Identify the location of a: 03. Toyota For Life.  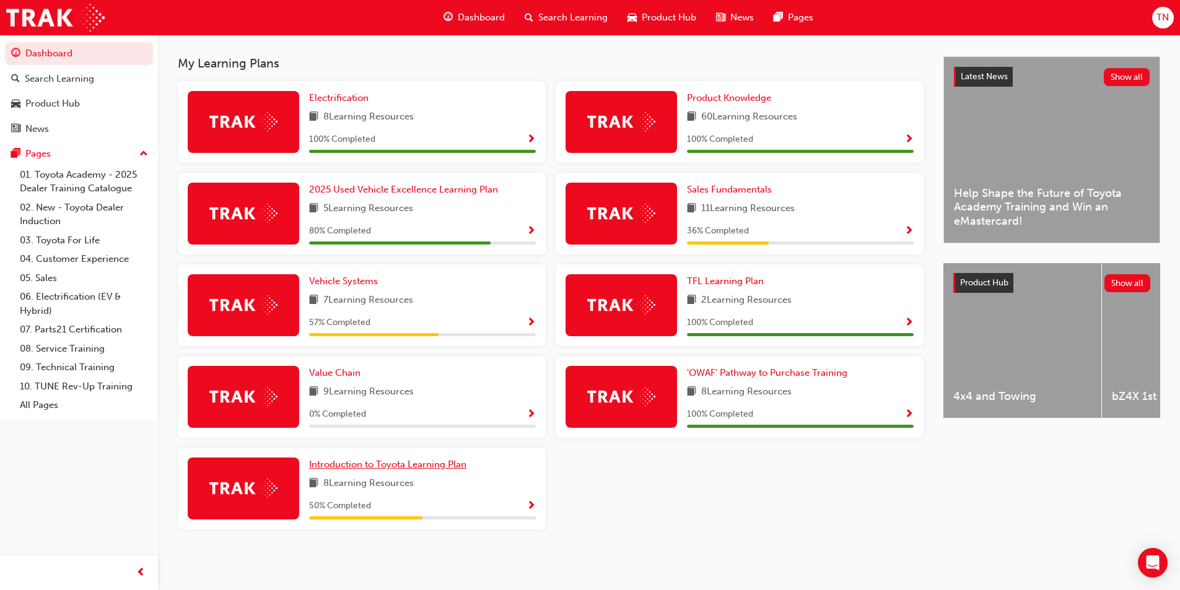
(84, 240).